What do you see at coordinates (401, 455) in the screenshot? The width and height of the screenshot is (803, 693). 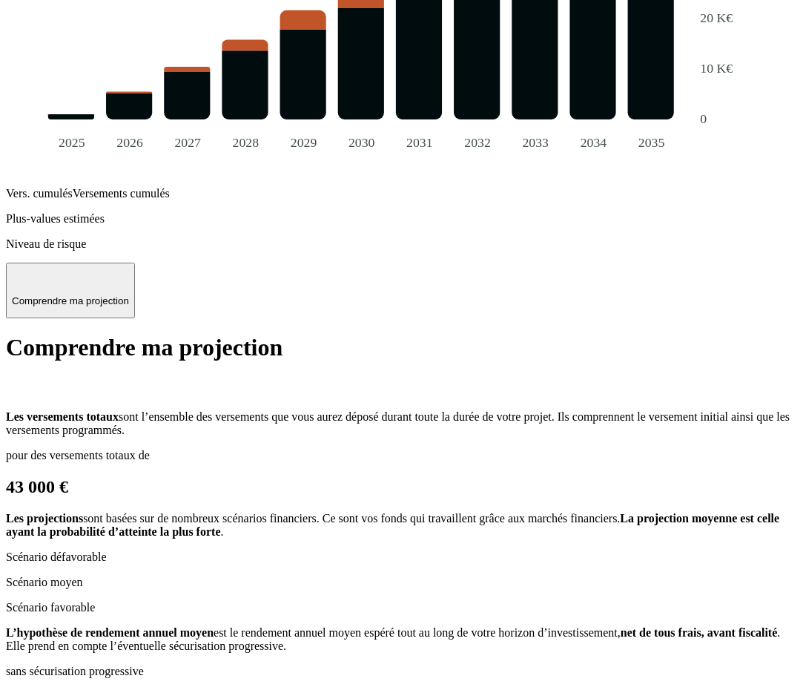 I see `p: pour des versements totaux de` at bounding box center [401, 455].